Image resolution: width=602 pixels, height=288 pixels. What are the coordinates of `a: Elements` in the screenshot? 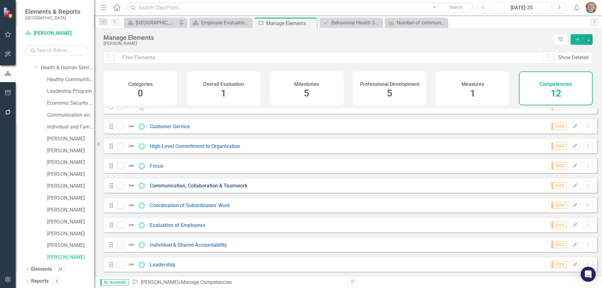 It's located at (41, 269).